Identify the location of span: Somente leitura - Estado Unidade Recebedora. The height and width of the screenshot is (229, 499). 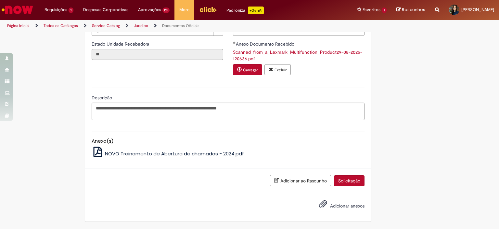
(121, 44).